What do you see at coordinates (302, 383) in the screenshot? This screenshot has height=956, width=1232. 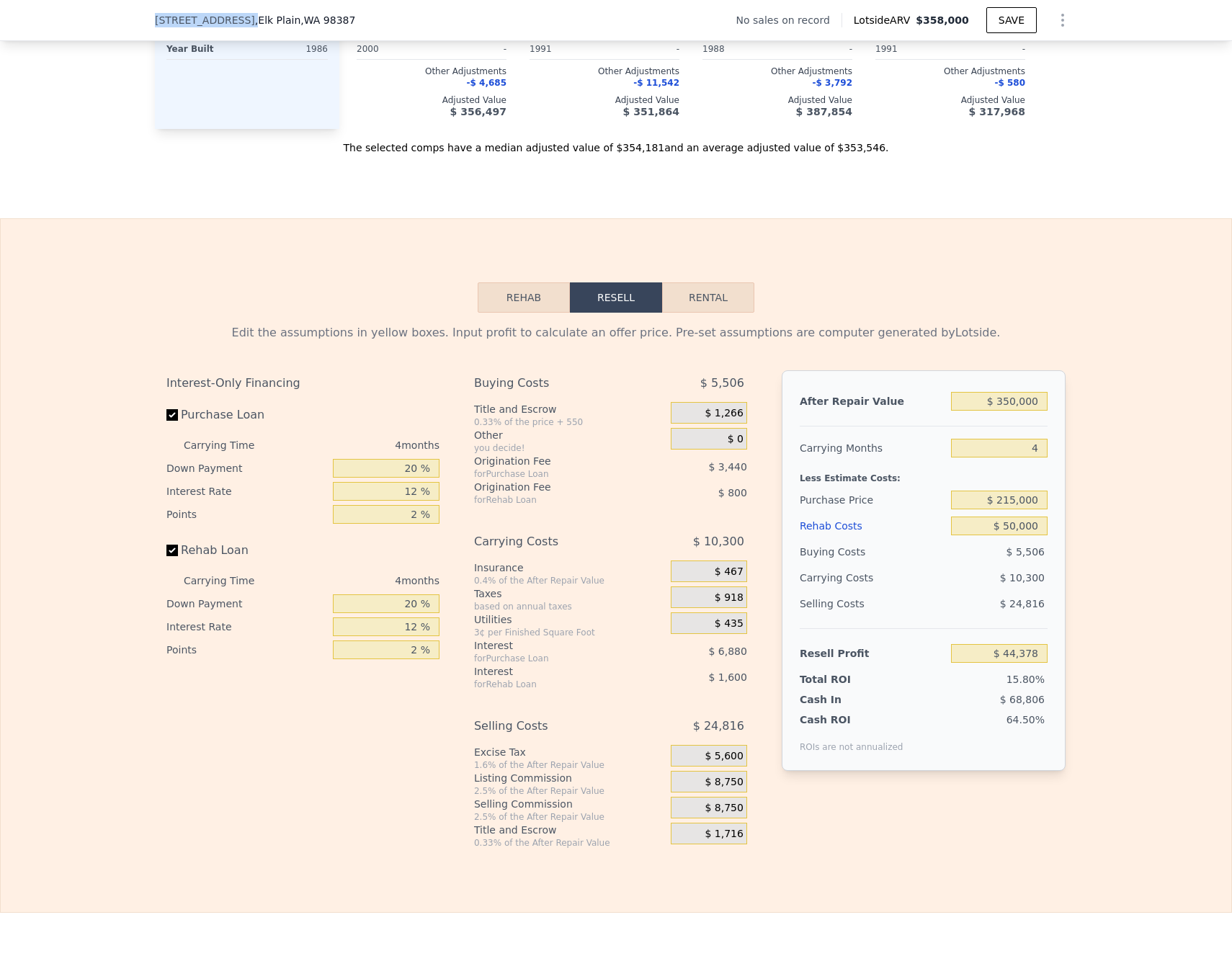 I see `div: Interest-Only Financing` at bounding box center [302, 383].